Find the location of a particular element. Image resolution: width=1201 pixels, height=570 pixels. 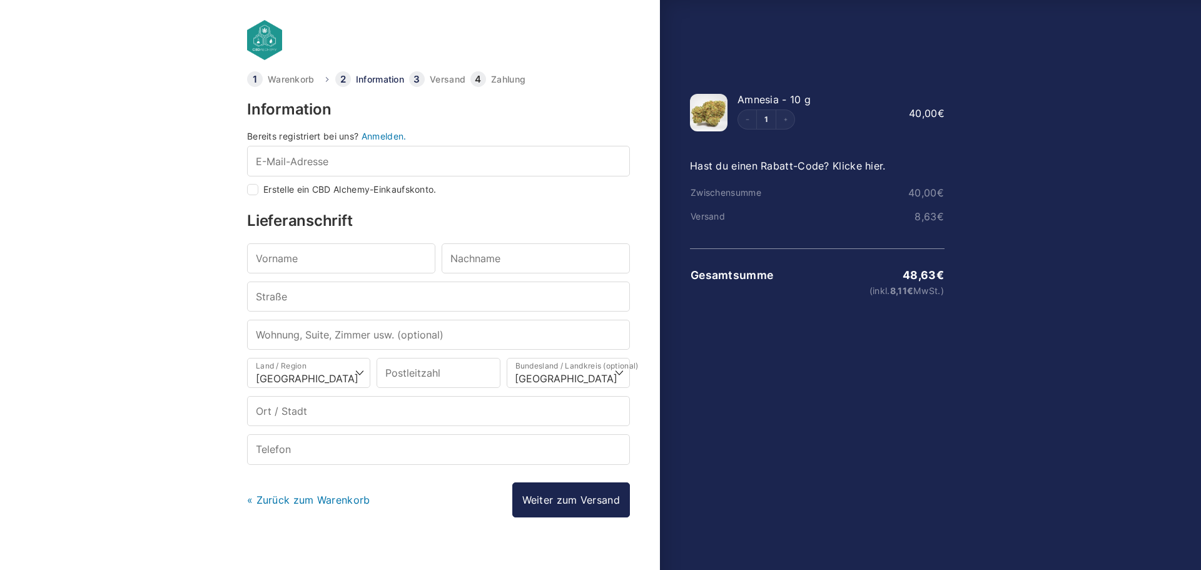

button: Decrement is located at coordinates (747, 119).